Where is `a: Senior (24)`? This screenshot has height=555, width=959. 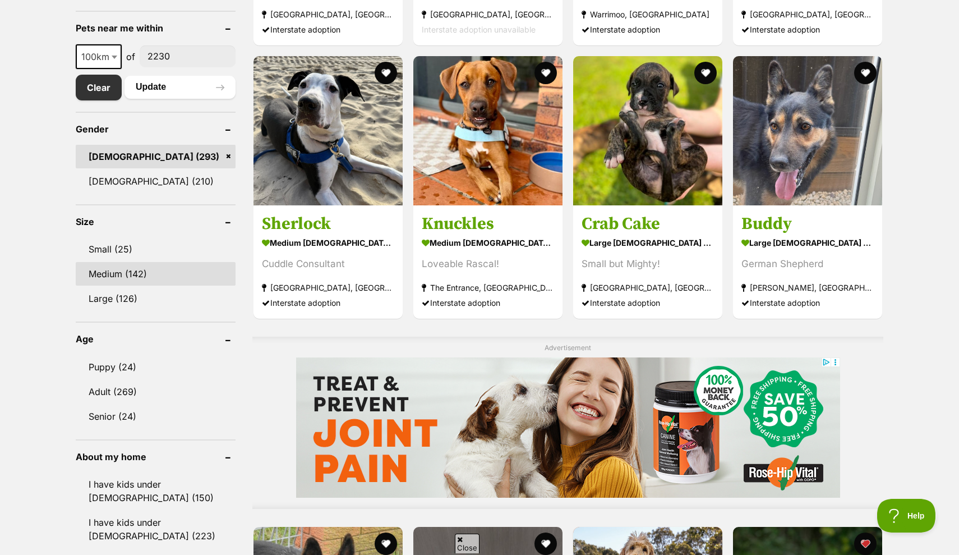
a: Senior (24) is located at coordinates (155, 416).